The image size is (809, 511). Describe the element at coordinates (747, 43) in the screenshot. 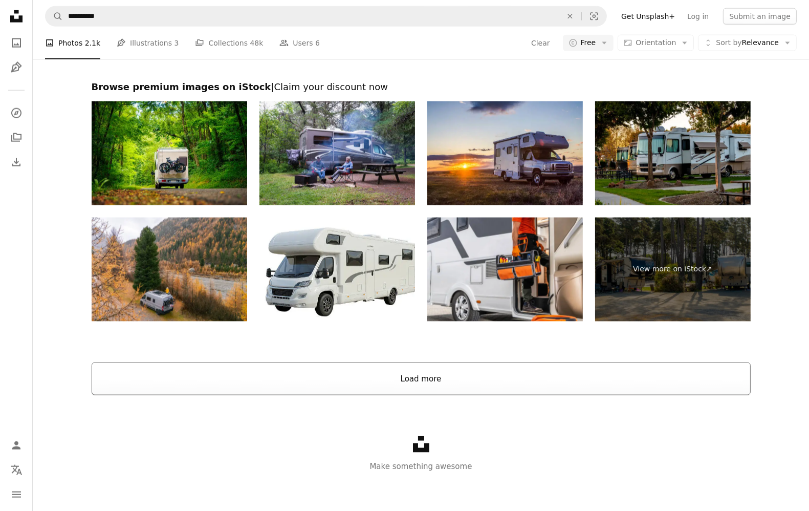

I see `span: Relevance` at that location.